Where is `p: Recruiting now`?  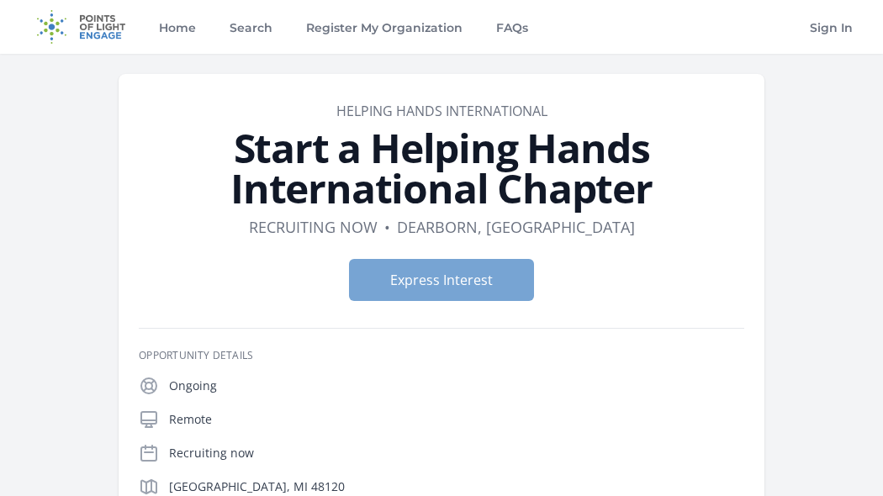 p: Recruiting now is located at coordinates (456, 453).